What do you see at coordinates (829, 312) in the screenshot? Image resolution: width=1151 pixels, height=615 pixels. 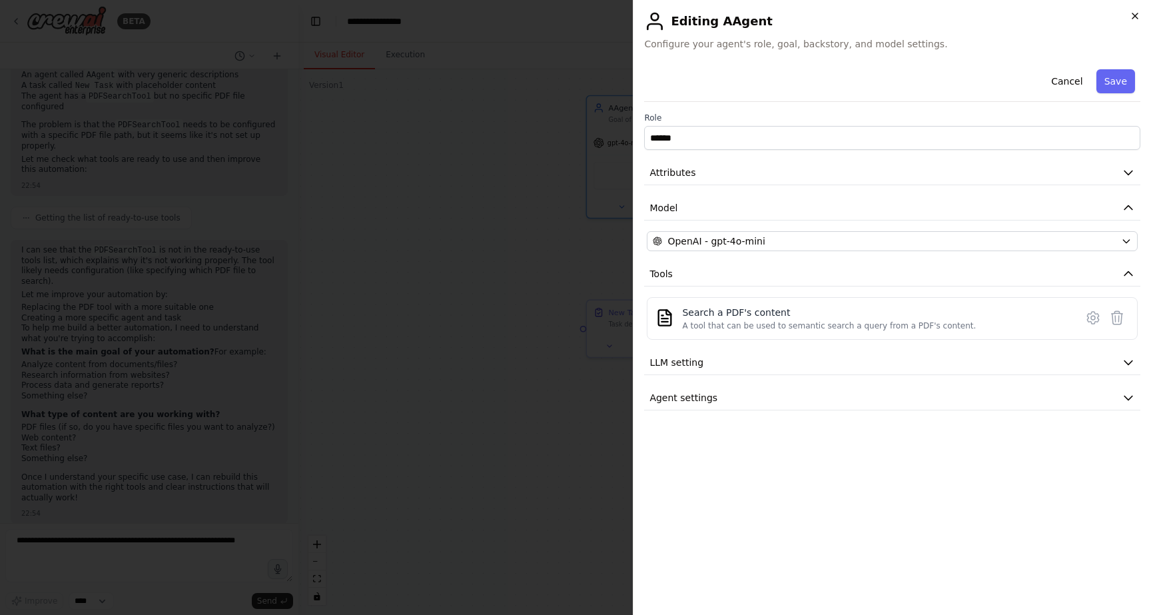 I see `div: Search a PDF's content` at bounding box center [829, 312].